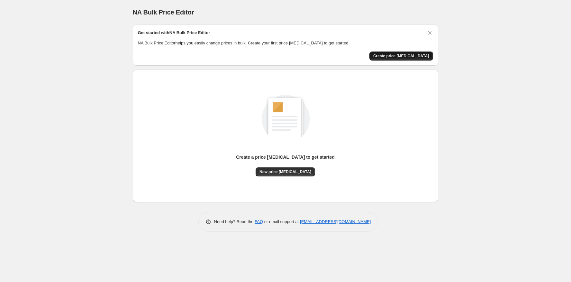 This screenshot has height=282, width=571. I want to click on button: Dismiss card, so click(430, 33).